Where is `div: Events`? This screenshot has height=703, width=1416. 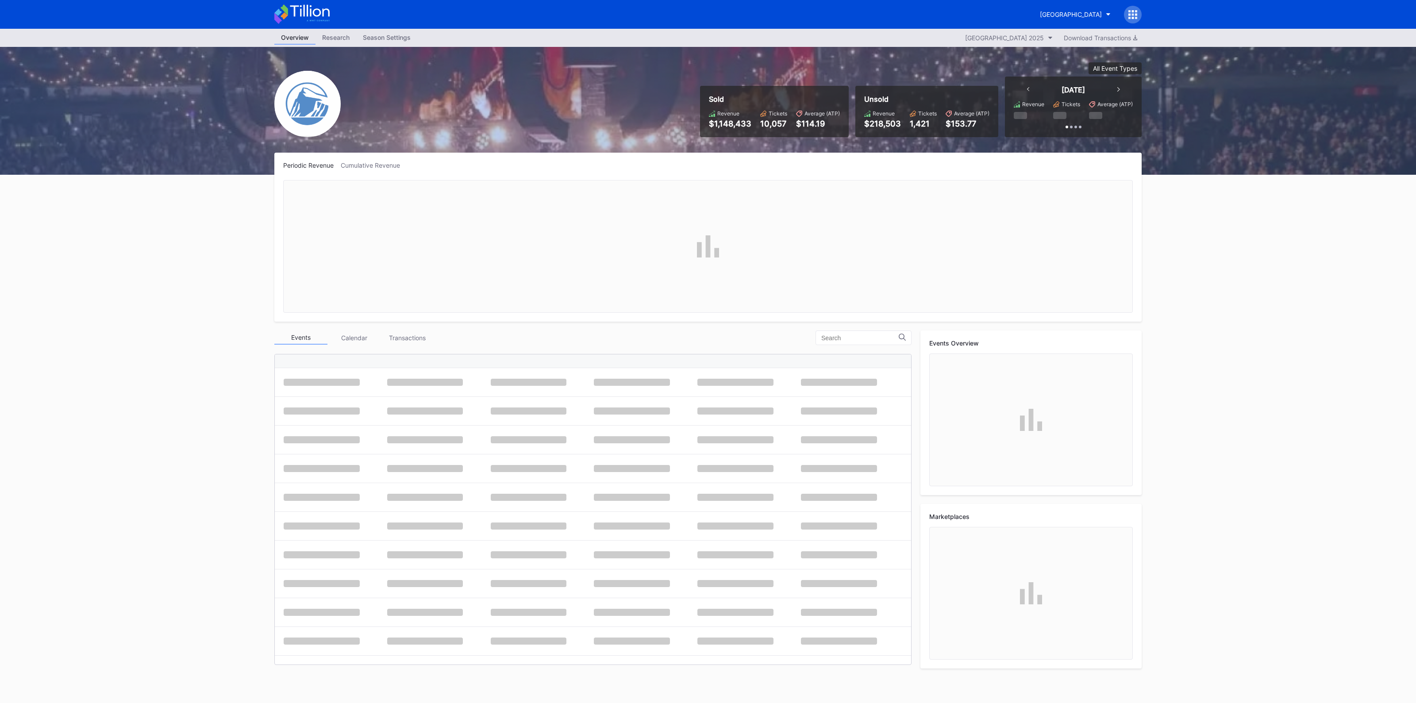 div: Events is located at coordinates (301, 338).